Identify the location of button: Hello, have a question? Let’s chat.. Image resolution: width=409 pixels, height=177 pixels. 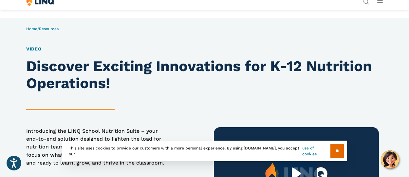
(390, 160).